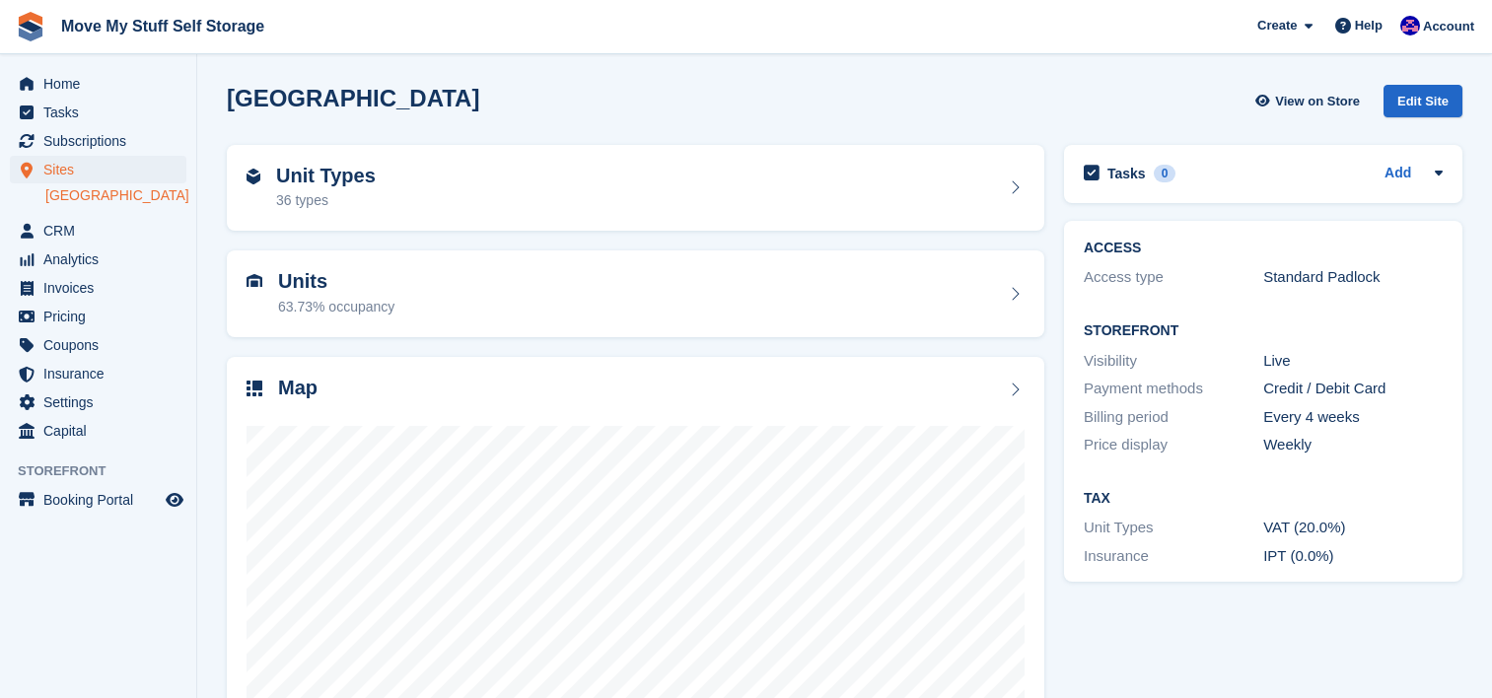 The height and width of the screenshot is (698, 1492). What do you see at coordinates (163, 26) in the screenshot?
I see `a: Move My Stuff Self Storage` at bounding box center [163, 26].